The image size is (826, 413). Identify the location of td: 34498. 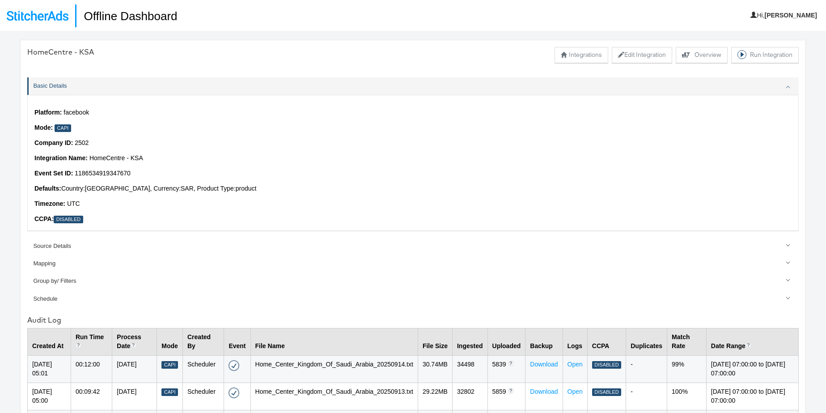
(469, 369).